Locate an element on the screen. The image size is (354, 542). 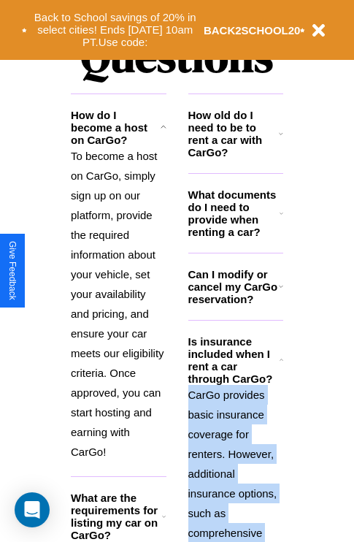
h3: How old do I need to be to rent a car with CarGo? is located at coordinates (234, 134).